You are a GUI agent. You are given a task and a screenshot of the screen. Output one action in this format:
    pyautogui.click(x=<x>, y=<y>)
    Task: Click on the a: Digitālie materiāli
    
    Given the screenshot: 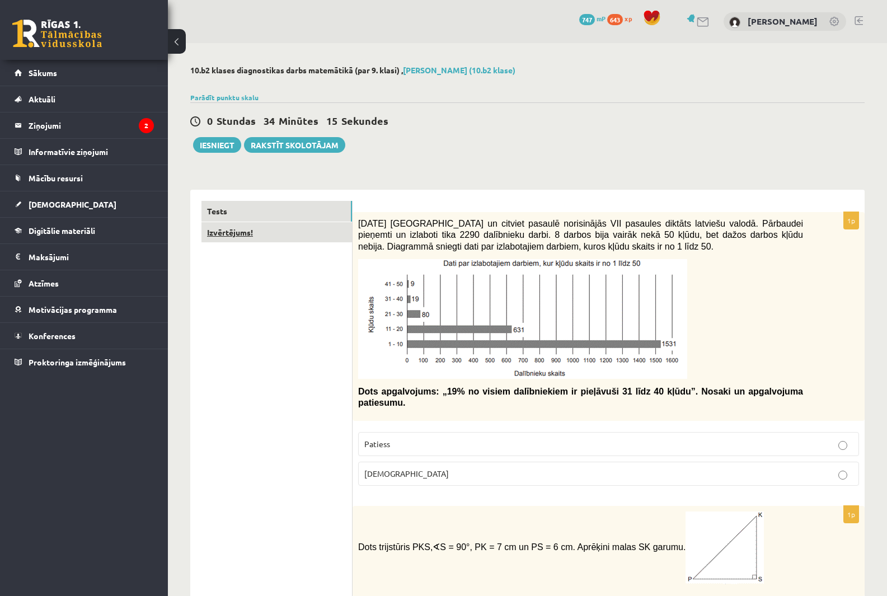 What is the action you would take?
    pyautogui.click(x=84, y=231)
    